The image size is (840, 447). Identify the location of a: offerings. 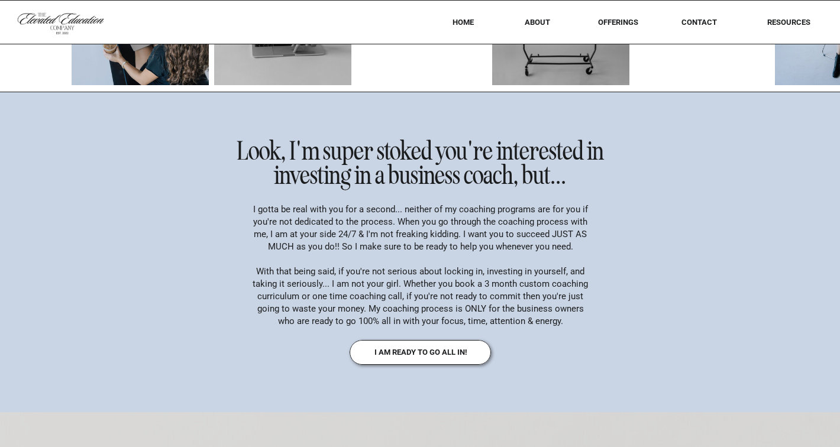
(617, 22).